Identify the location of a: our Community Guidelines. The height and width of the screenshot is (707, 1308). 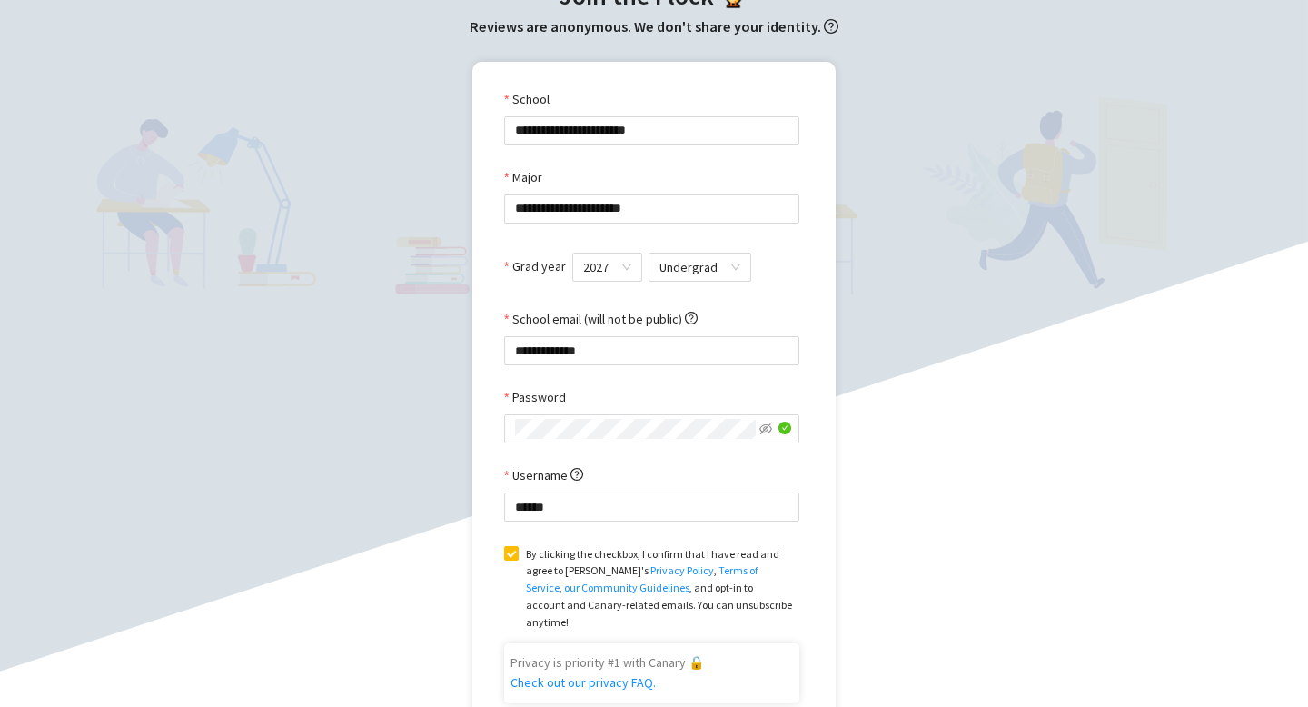
(627, 587).